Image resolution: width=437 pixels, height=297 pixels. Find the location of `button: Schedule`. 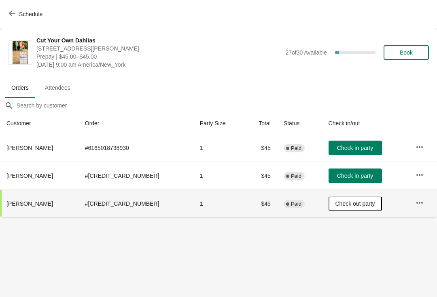

button: Schedule is located at coordinates (26, 14).